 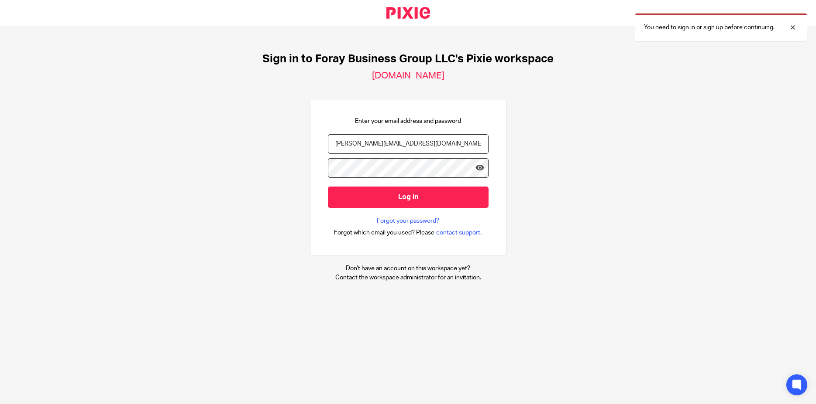 I want to click on span: Forgot which email you used? Please, so click(x=384, y=233).